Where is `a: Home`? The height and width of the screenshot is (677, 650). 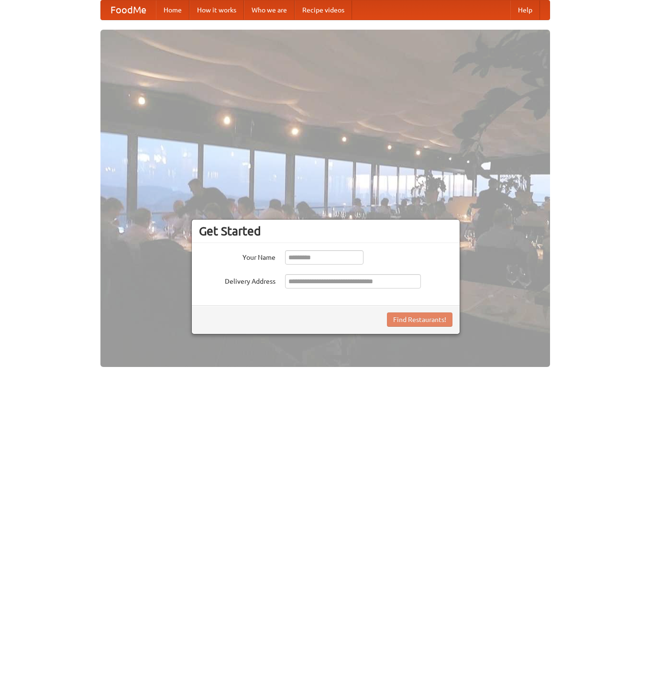 a: Home is located at coordinates (173, 10).